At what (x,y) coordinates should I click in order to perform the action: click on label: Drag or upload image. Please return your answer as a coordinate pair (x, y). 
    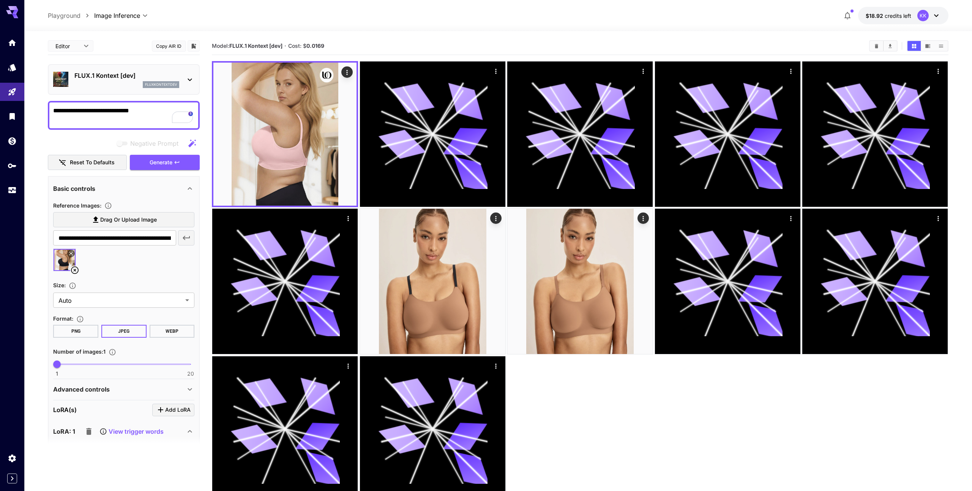
    Looking at the image, I should click on (124, 220).